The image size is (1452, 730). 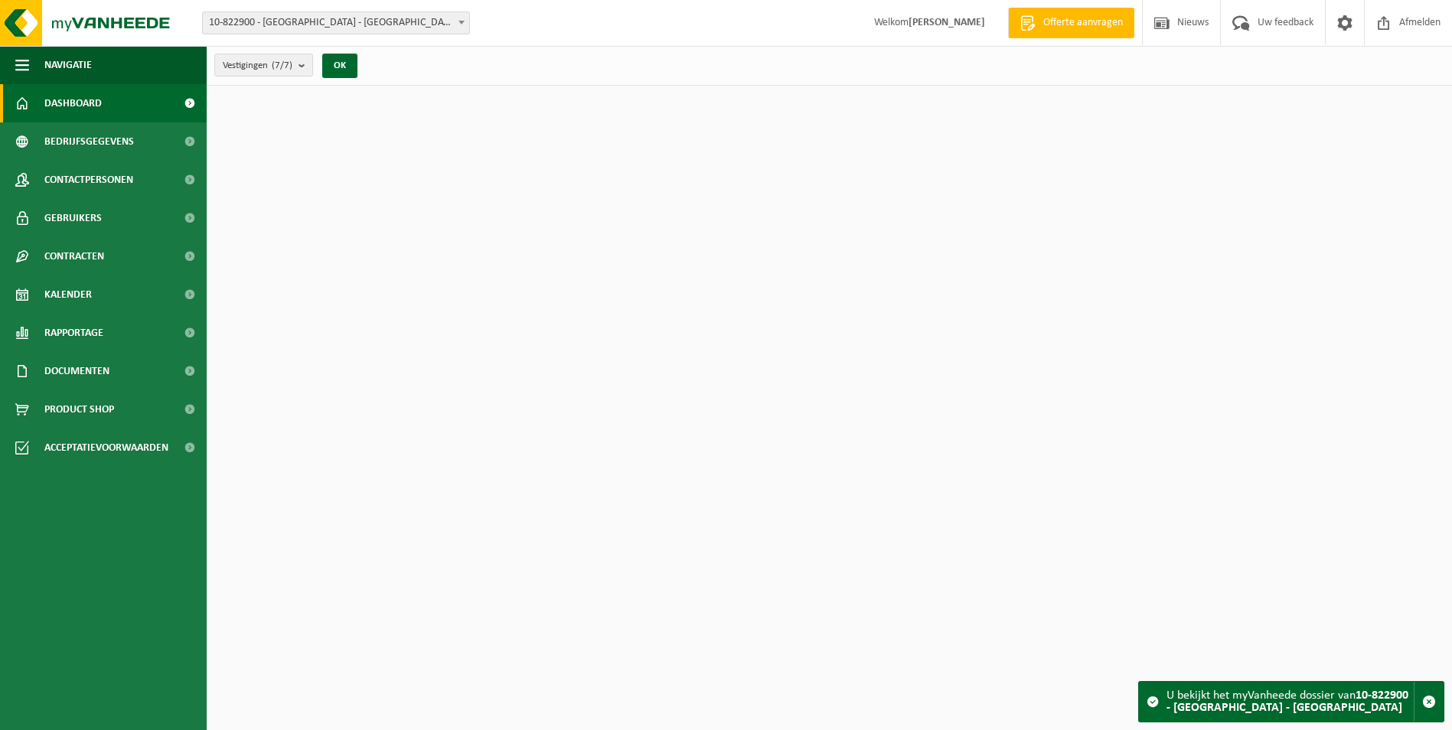 I want to click on span: Navigatie, so click(x=68, y=65).